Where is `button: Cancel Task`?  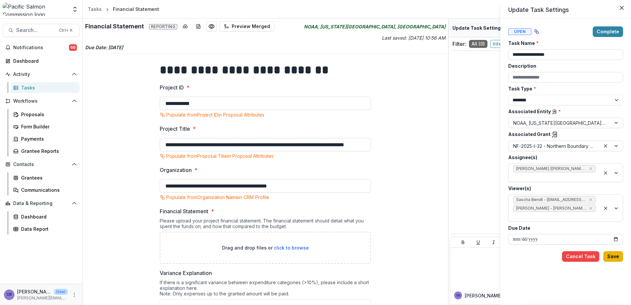
button: Cancel Task is located at coordinates (580, 256).